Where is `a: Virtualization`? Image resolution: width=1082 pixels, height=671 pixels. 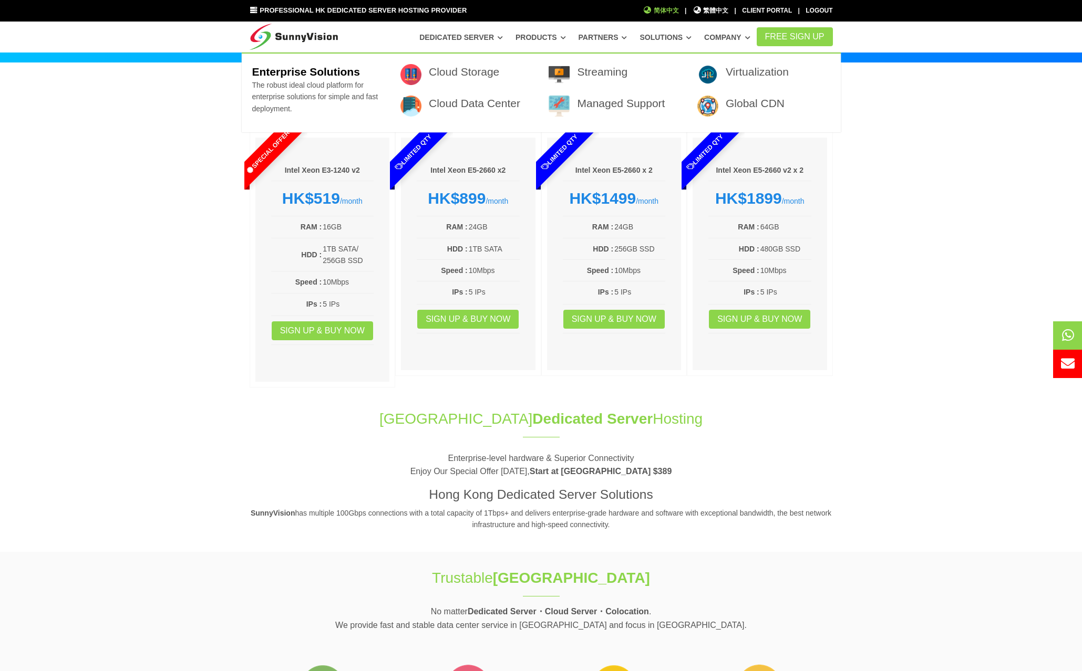
a: Virtualization is located at coordinates (757, 71).